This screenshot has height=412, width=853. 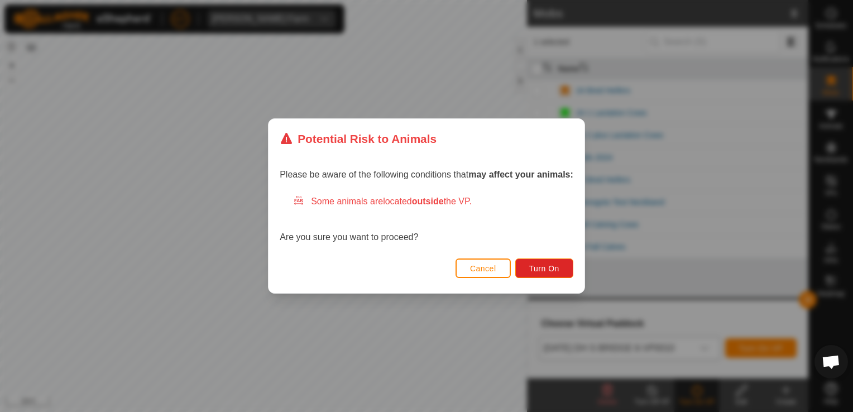 What do you see at coordinates (427, 174) in the screenshot?
I see `span: Please be aware of the following conditions that` at bounding box center [427, 174].